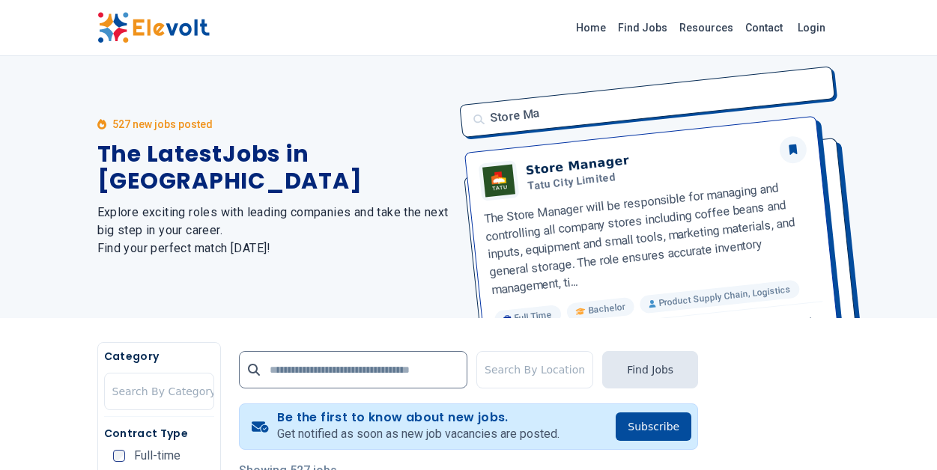  What do you see at coordinates (811, 28) in the screenshot?
I see `a: Login` at bounding box center [811, 28].